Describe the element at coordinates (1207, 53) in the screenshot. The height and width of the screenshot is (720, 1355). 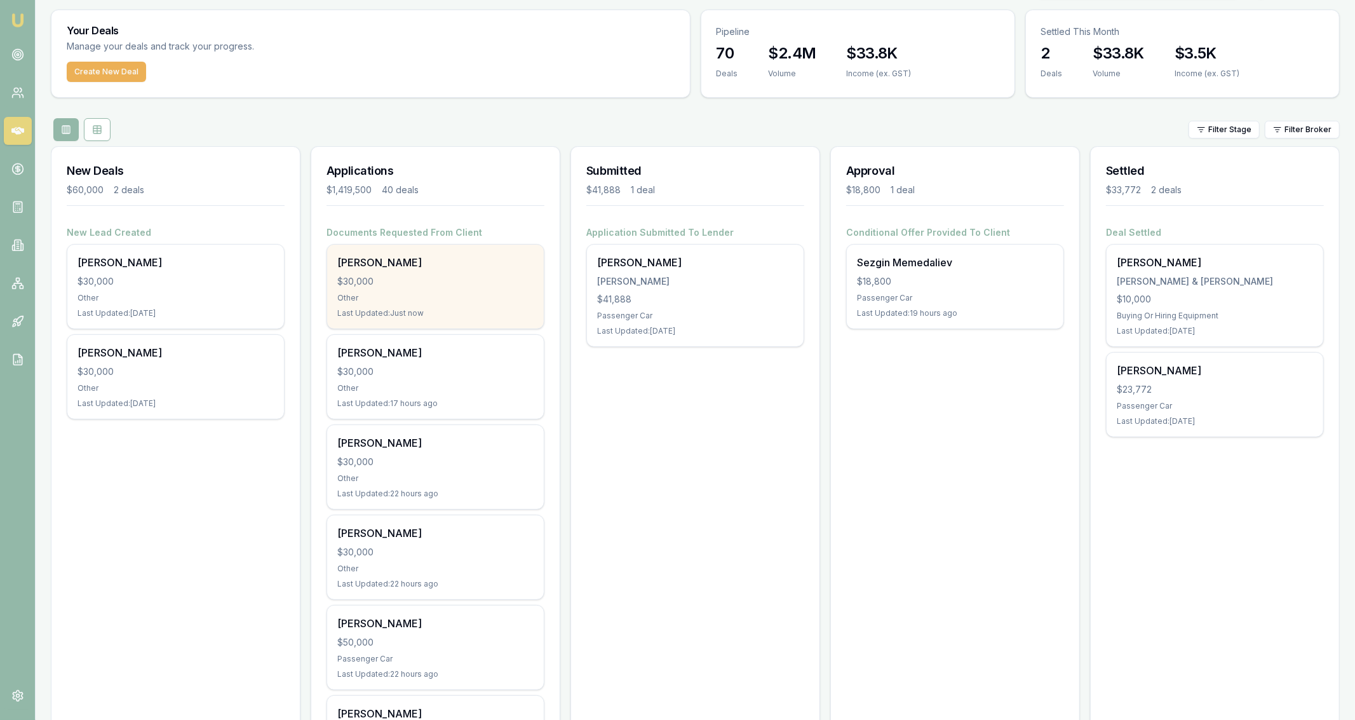
I see `h3: $3.5K` at that location.